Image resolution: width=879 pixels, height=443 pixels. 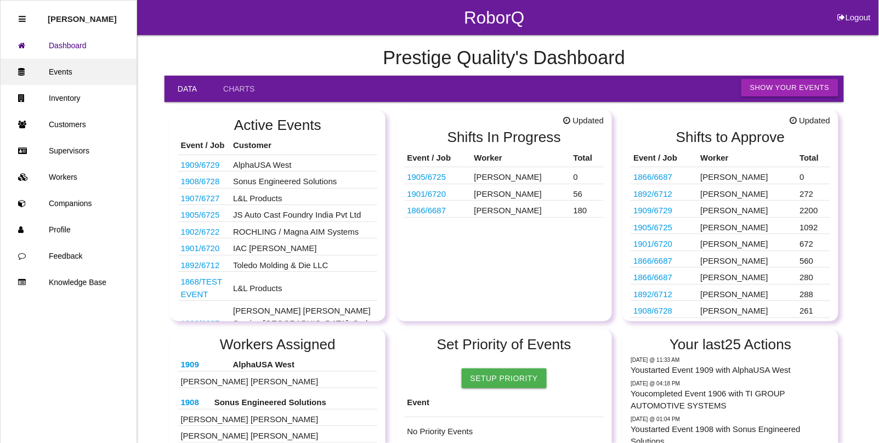 What do you see at coordinates (204, 180) in the screenshot?
I see `td: 68405582AB` at bounding box center [204, 180].